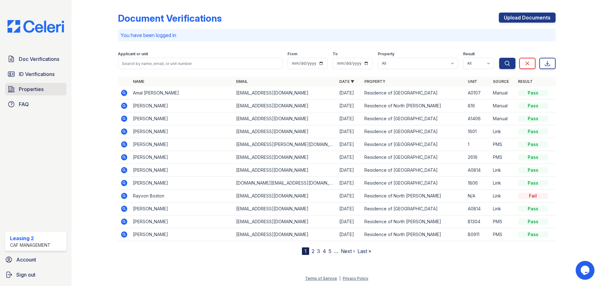 The image size is (602, 286). I want to click on a: Account, so click(36, 259).